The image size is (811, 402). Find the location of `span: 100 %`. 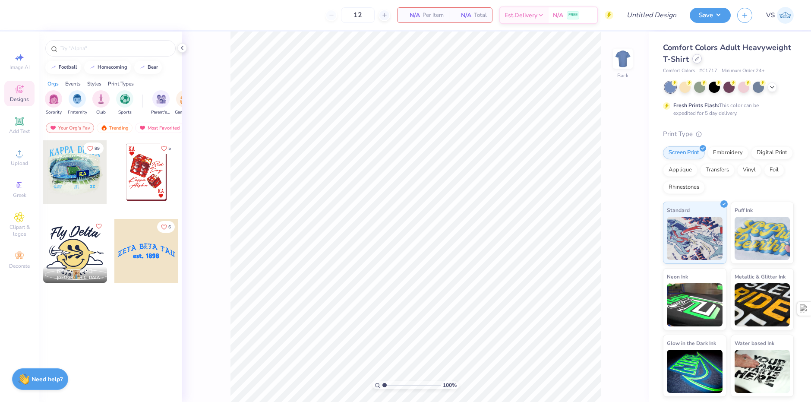

span: 100 % is located at coordinates (450, 385).